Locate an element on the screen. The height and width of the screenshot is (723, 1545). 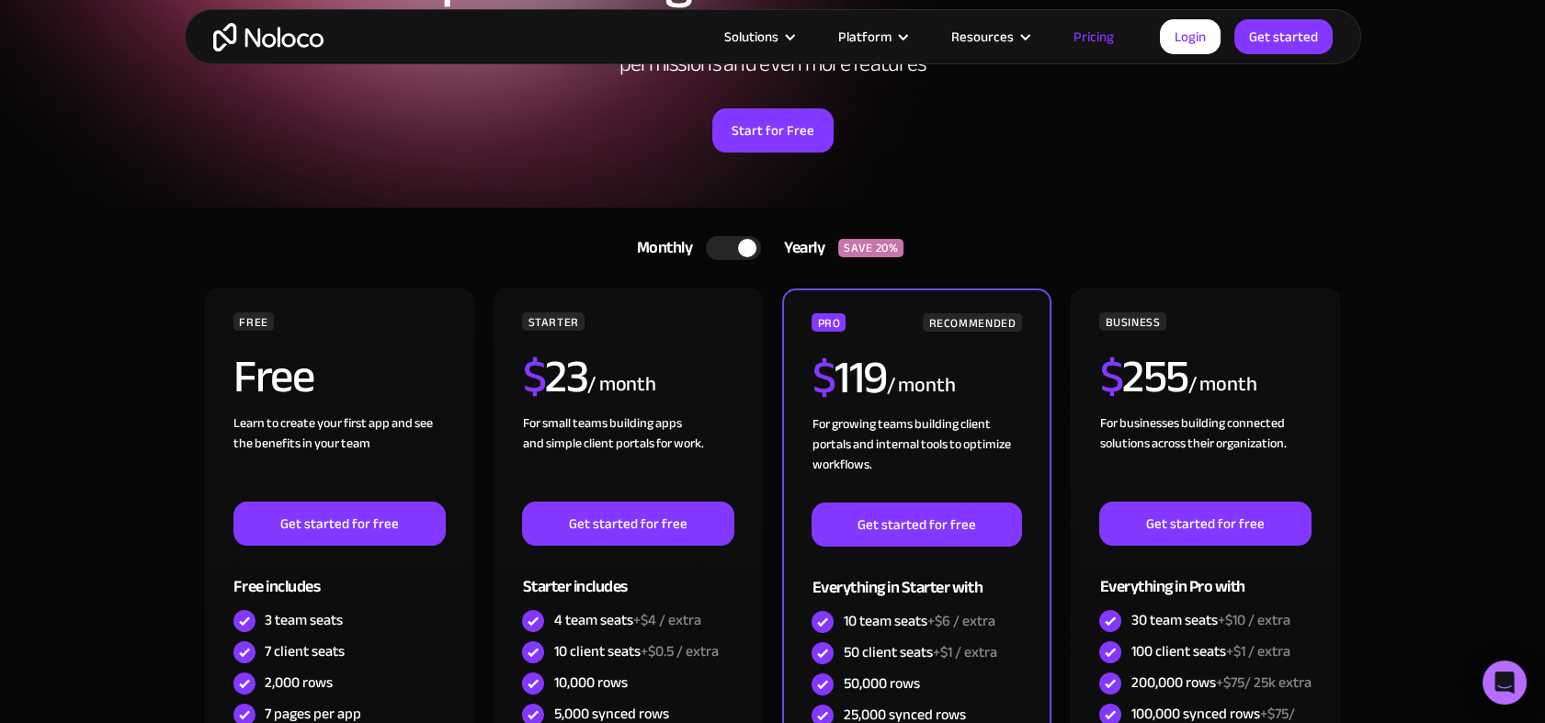
a: Pricing is located at coordinates (1094, 37).